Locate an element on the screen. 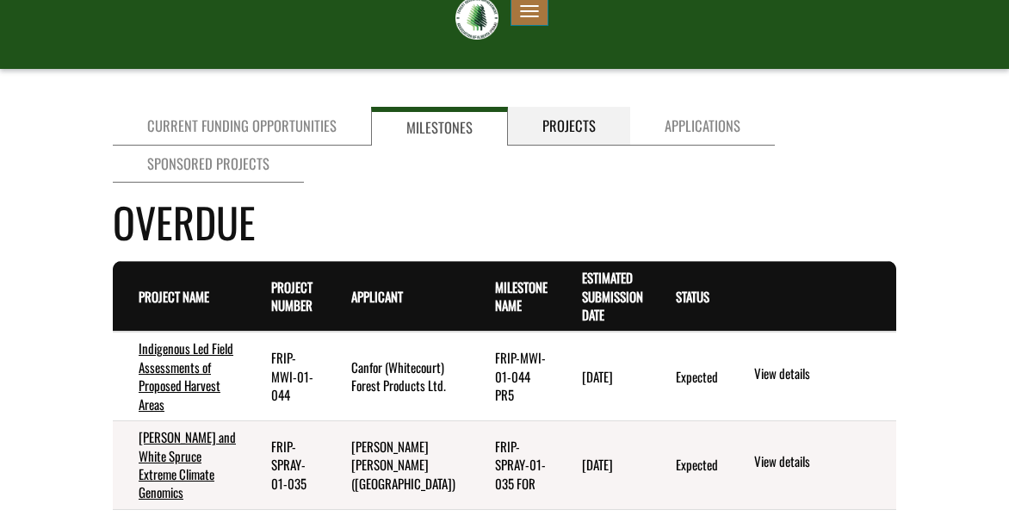  td: Indigenous Led Field Assessments of Proposed Harvest Areas is located at coordinates (179, 375).